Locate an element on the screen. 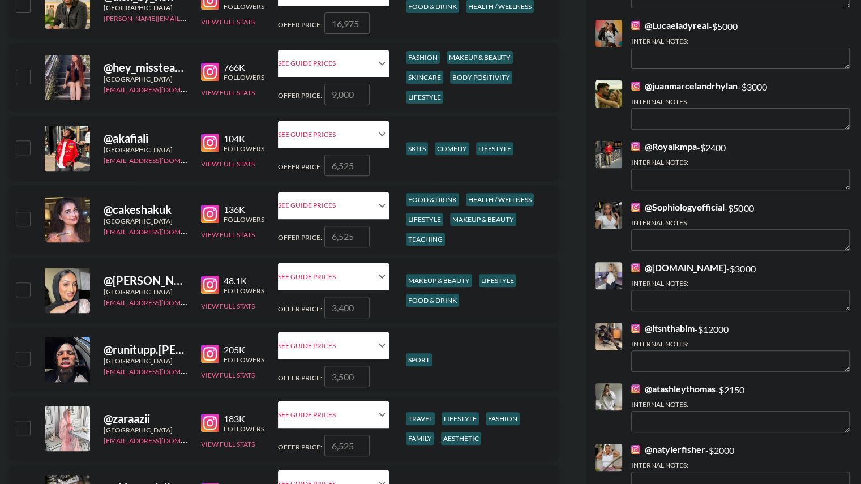 The height and width of the screenshot is (484, 861). input: 9,000 is located at coordinates (347, 94).